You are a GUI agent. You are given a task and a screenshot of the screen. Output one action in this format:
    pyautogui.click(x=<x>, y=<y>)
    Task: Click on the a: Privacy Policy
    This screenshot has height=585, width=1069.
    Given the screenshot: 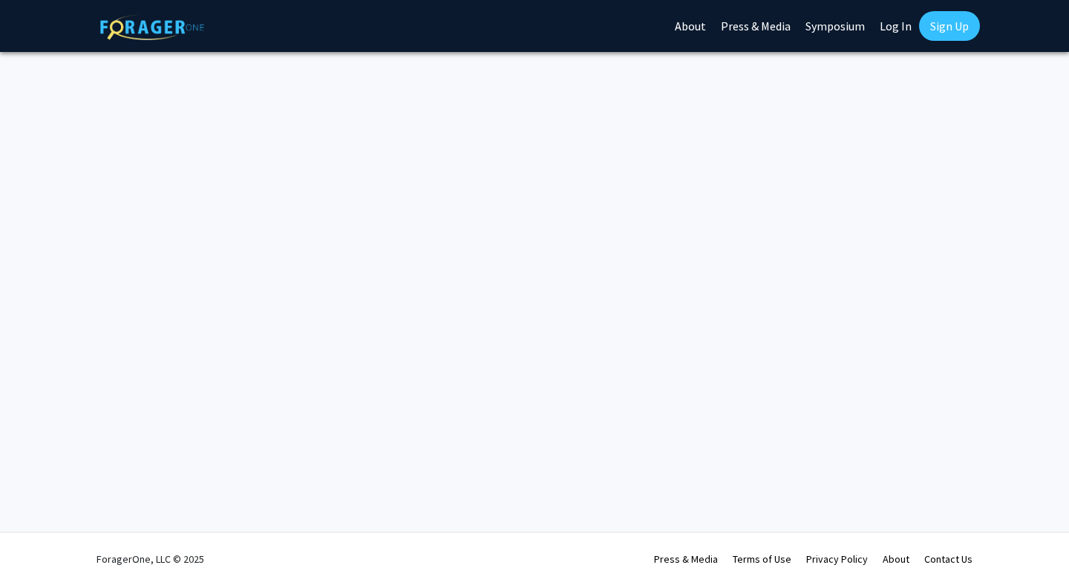 What is the action you would take?
    pyautogui.click(x=837, y=559)
    